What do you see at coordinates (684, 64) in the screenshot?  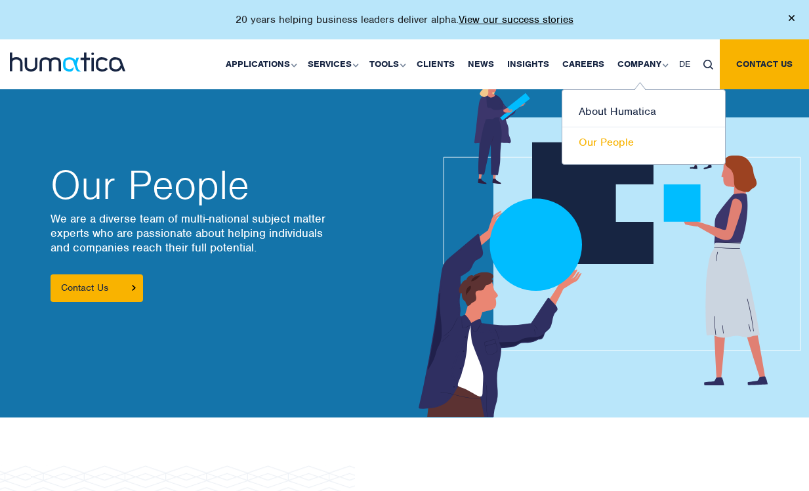 I see `a: DE` at bounding box center [684, 64].